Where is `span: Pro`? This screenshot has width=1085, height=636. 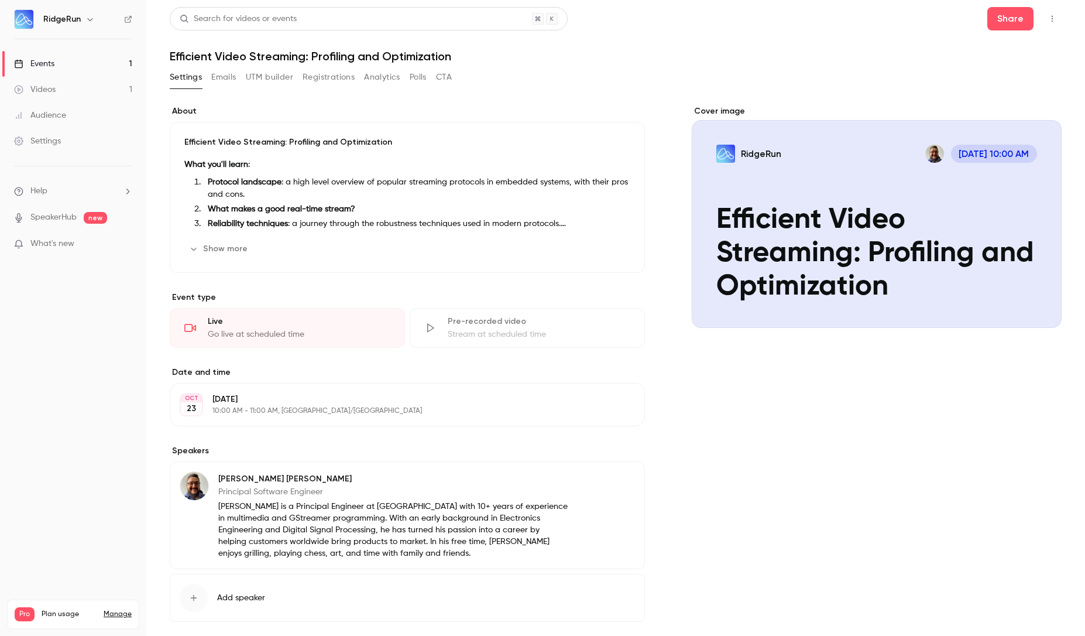 span: Pro is located at coordinates (25, 614).